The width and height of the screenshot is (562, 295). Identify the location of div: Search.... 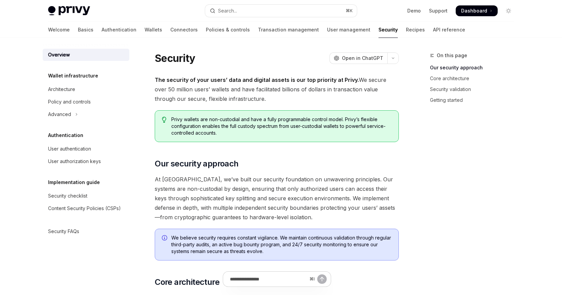
(228, 11).